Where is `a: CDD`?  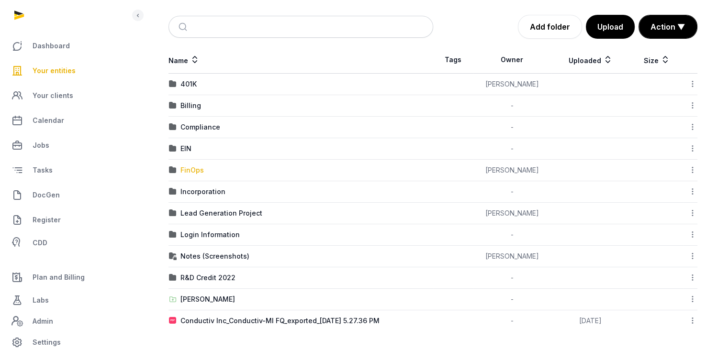 a: CDD is located at coordinates (68, 243).